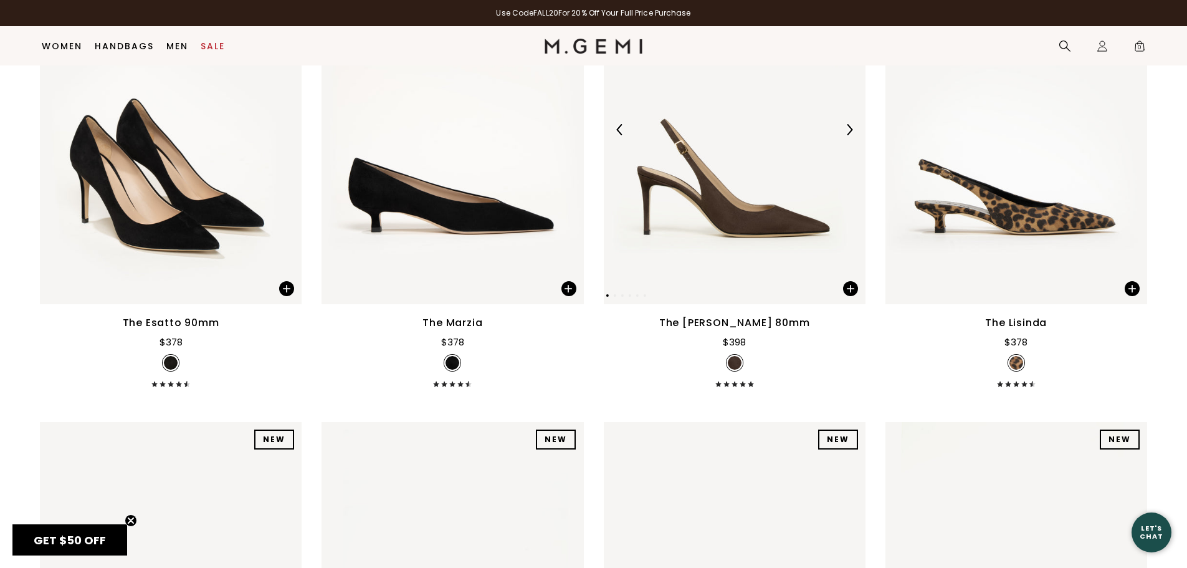 The width and height of the screenshot is (1187, 568). What do you see at coordinates (453, 323) in the screenshot?
I see `div: The Marzia` at bounding box center [453, 323].